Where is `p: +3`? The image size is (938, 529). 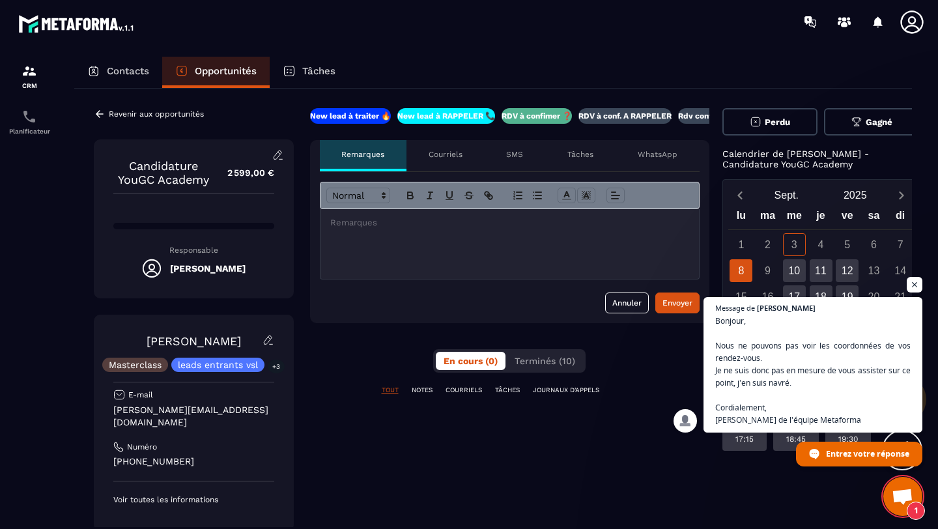 p: +3 is located at coordinates (276, 366).